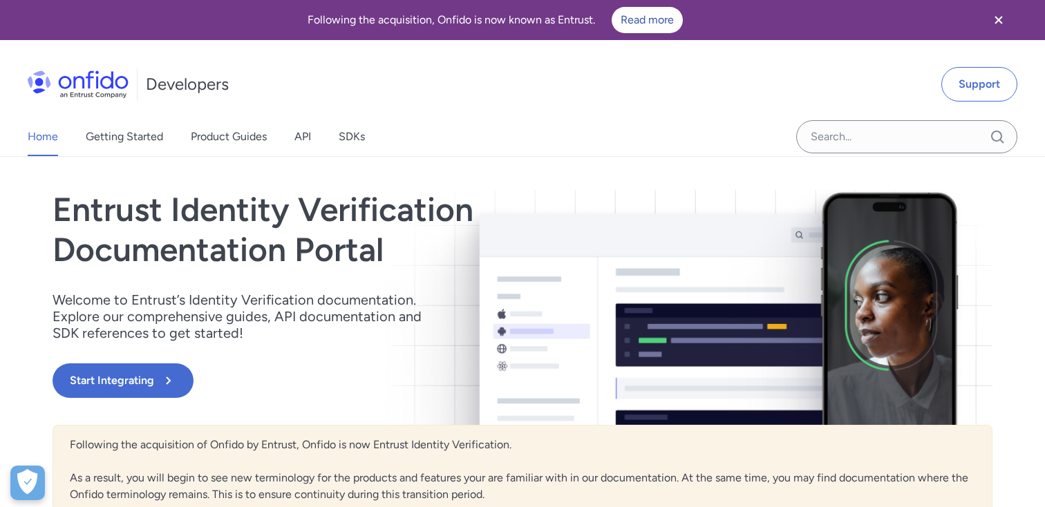 The height and width of the screenshot is (507, 1045). I want to click on h1: Entrust Identity Verification Documentation Portal, so click(382, 230).